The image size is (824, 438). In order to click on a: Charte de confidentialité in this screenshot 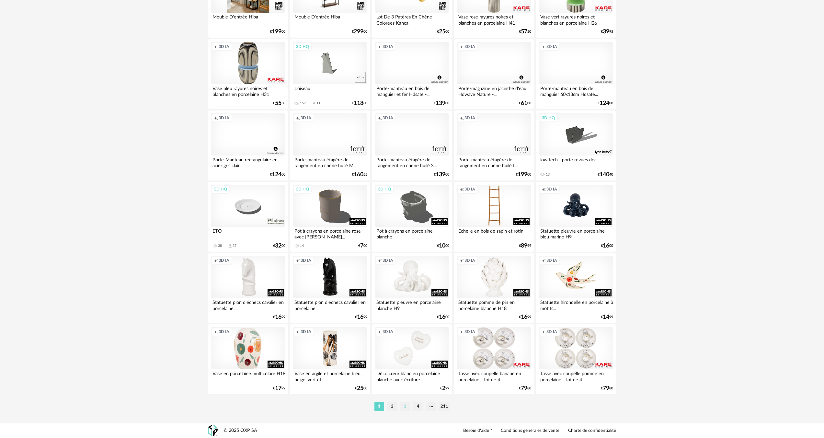, I will do `click(592, 431)`.